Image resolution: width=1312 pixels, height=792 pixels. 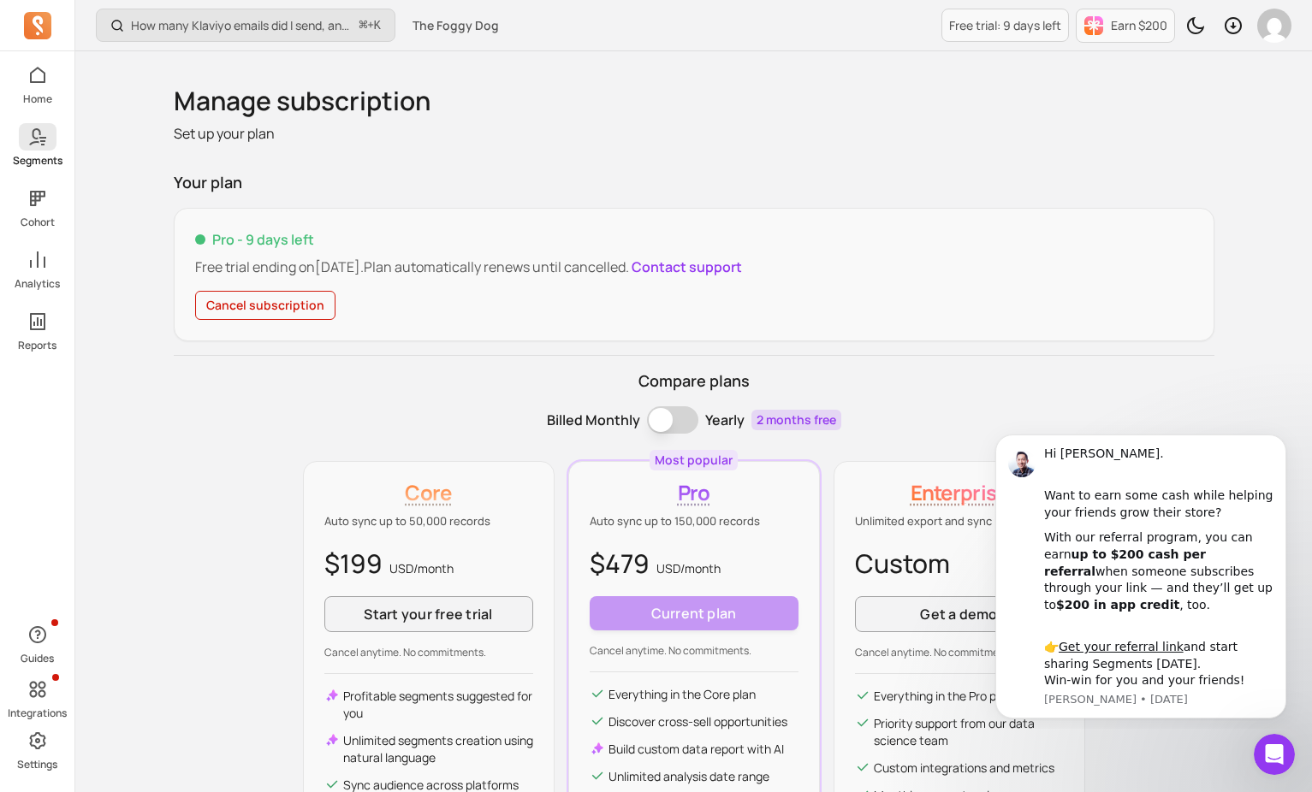 I want to click on button: Toggle dark mode, so click(x=1195, y=26).